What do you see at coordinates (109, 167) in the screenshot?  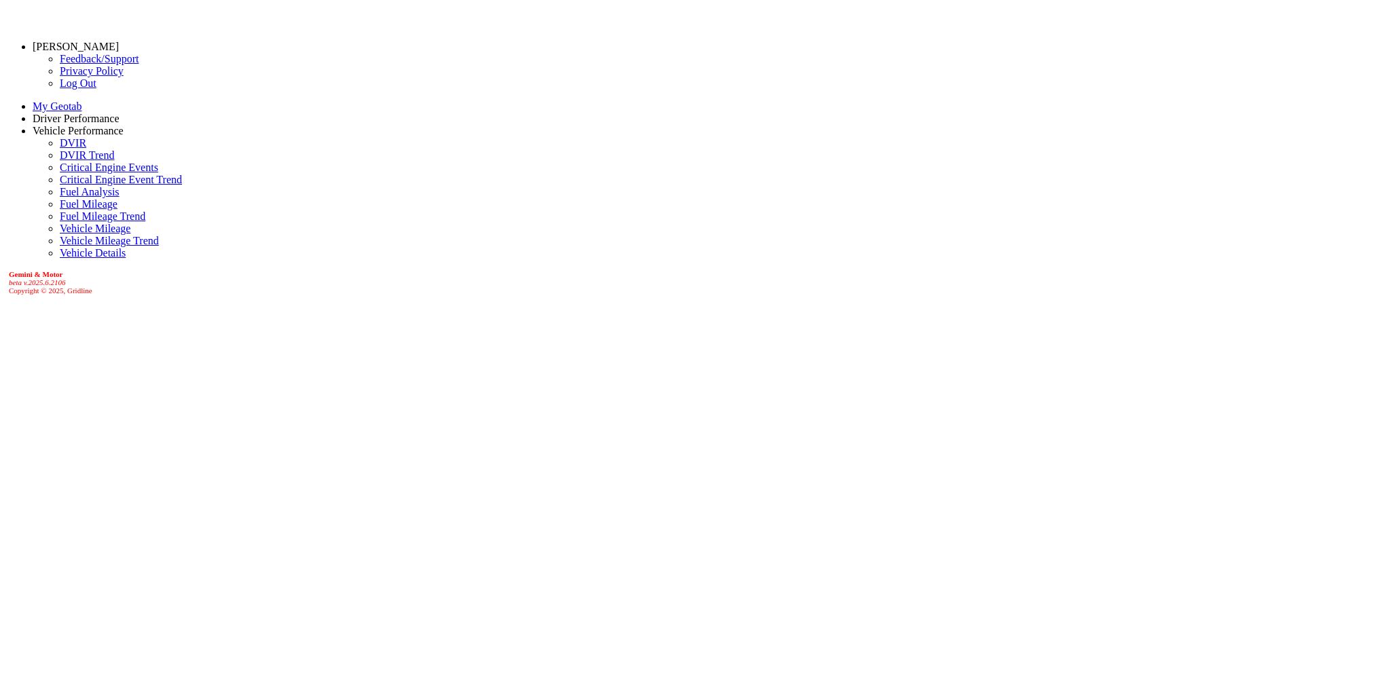 I see `a: Critical Engine Events` at bounding box center [109, 167].